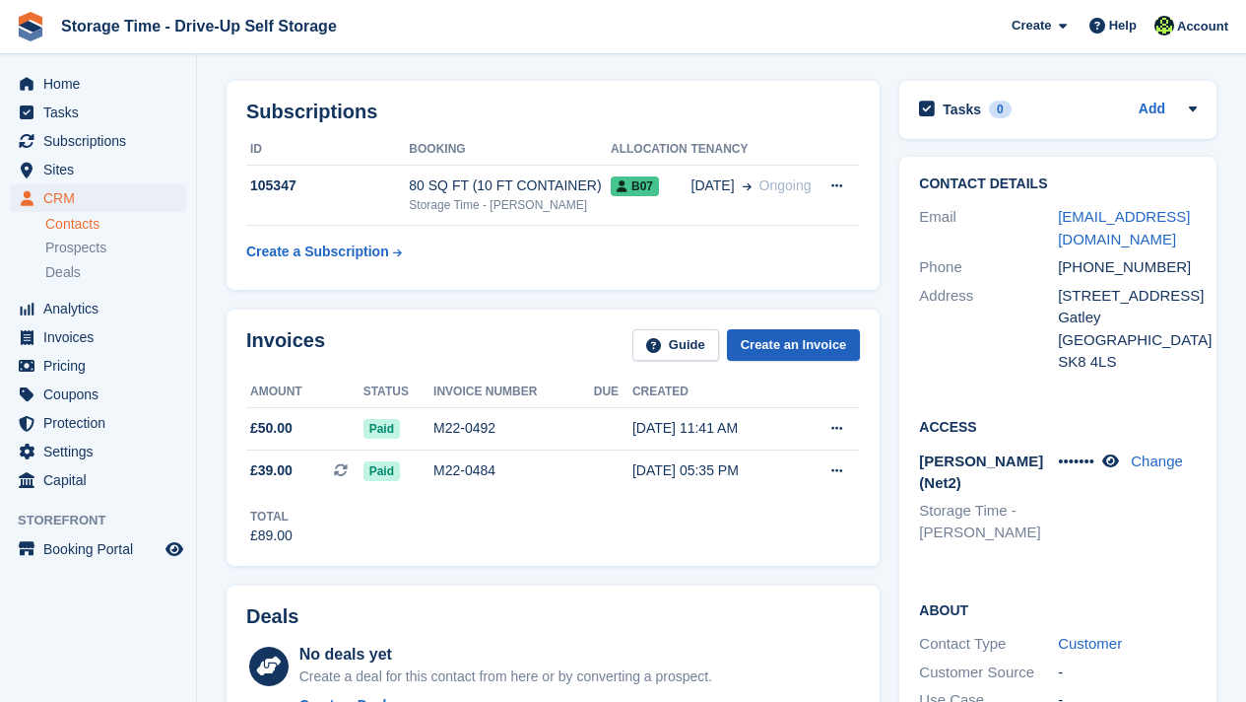  What do you see at coordinates (1127, 317) in the screenshot?
I see `div: Gatley` at bounding box center [1127, 317].